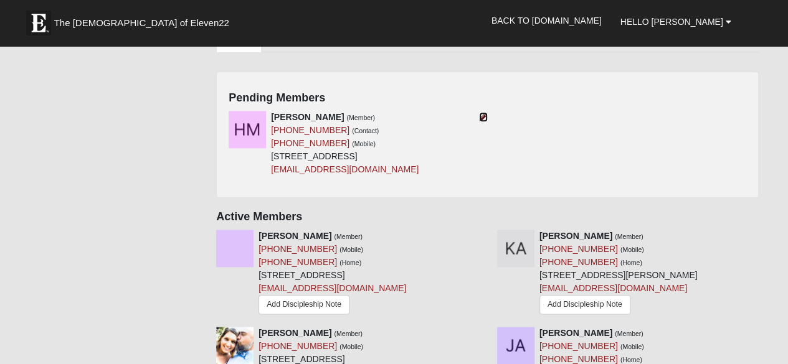  Describe the element at coordinates (746, 351) in the screenshot. I see `a: Block Configuration (Alt-B)` at that location.